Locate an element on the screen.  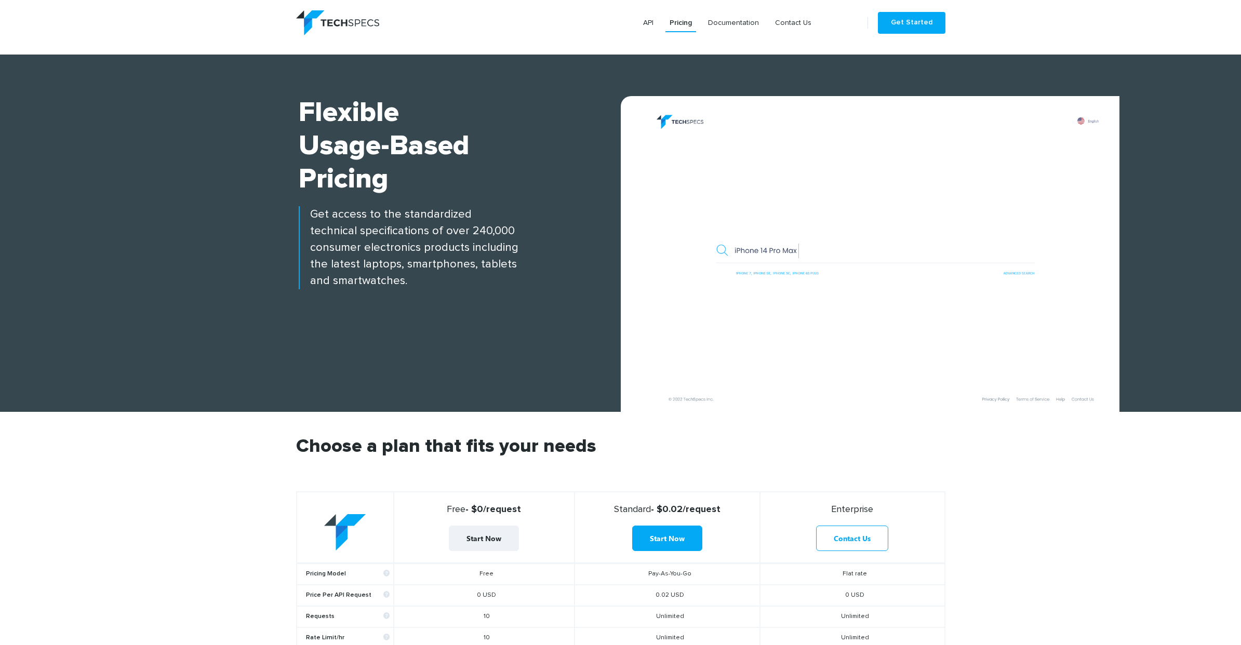
p: Get access to the standardized technical specifications of over 240,000 consumer electronics prod... is located at coordinates (460, 248).